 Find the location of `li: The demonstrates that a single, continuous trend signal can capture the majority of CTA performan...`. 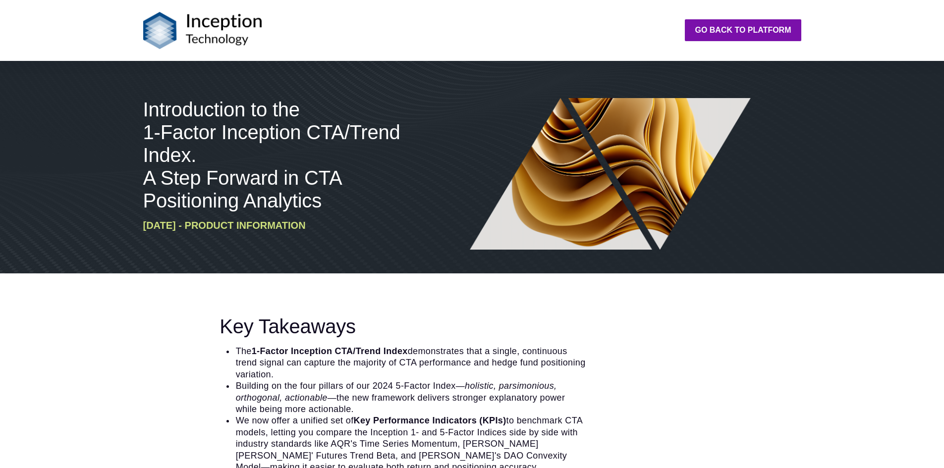

li: The demonstrates that a single, continuous trend signal can capture the majority of CTA performan... is located at coordinates (411, 363).